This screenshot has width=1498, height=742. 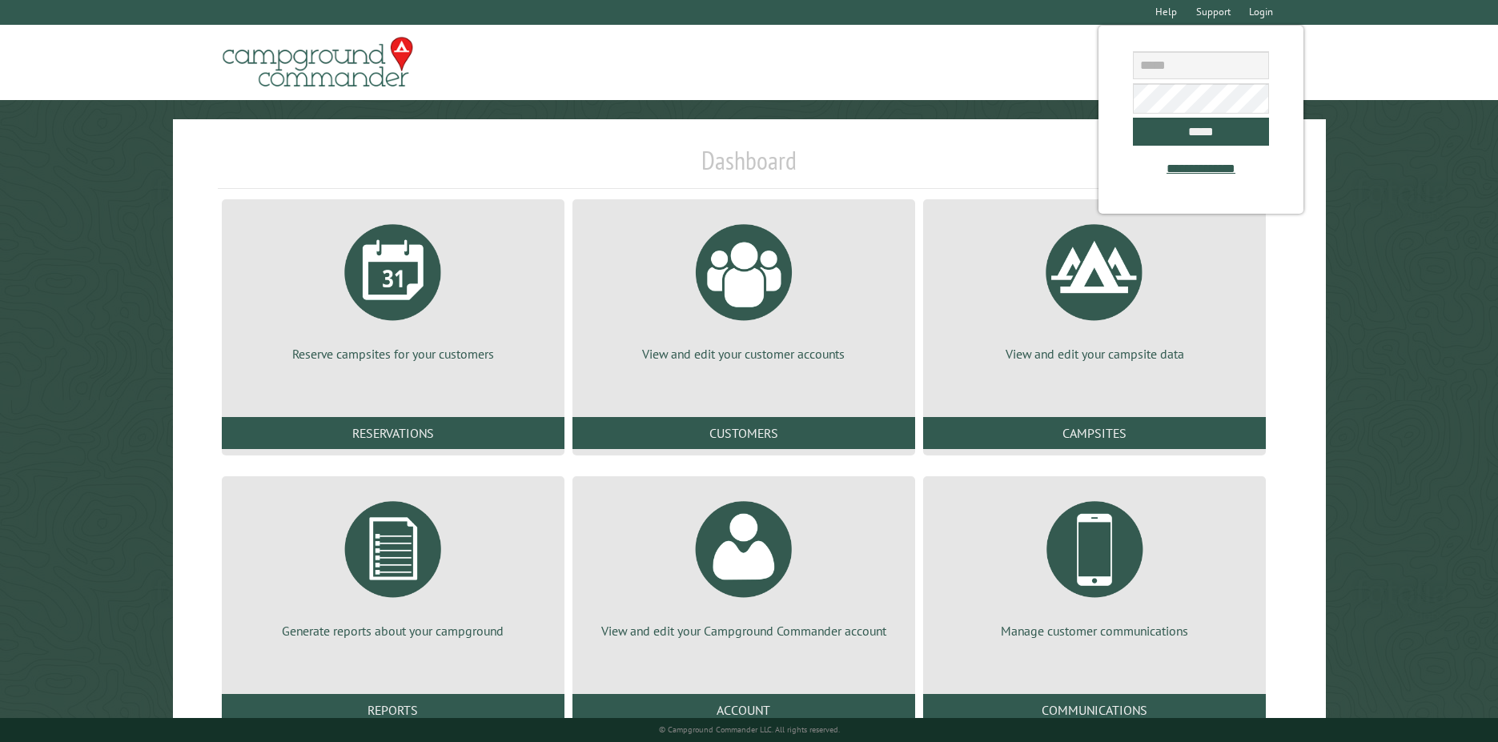 I want to click on a: Reservations, so click(x=393, y=433).